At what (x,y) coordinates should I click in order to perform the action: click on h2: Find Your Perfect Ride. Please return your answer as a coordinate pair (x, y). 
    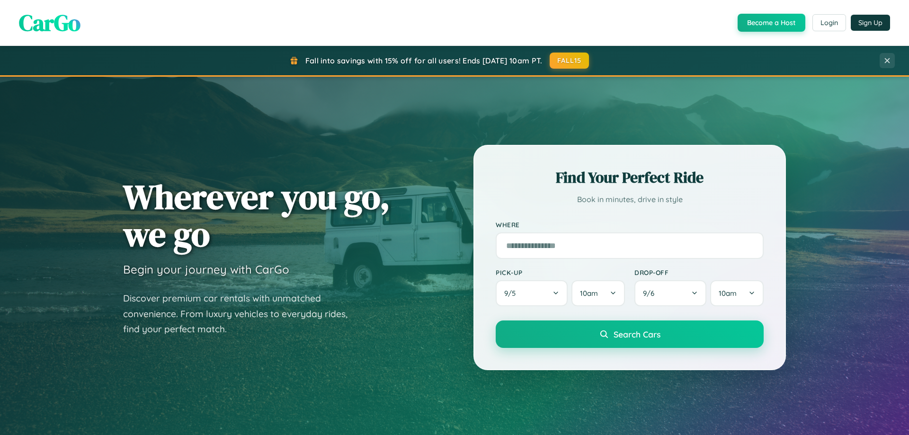
    Looking at the image, I should click on (630, 178).